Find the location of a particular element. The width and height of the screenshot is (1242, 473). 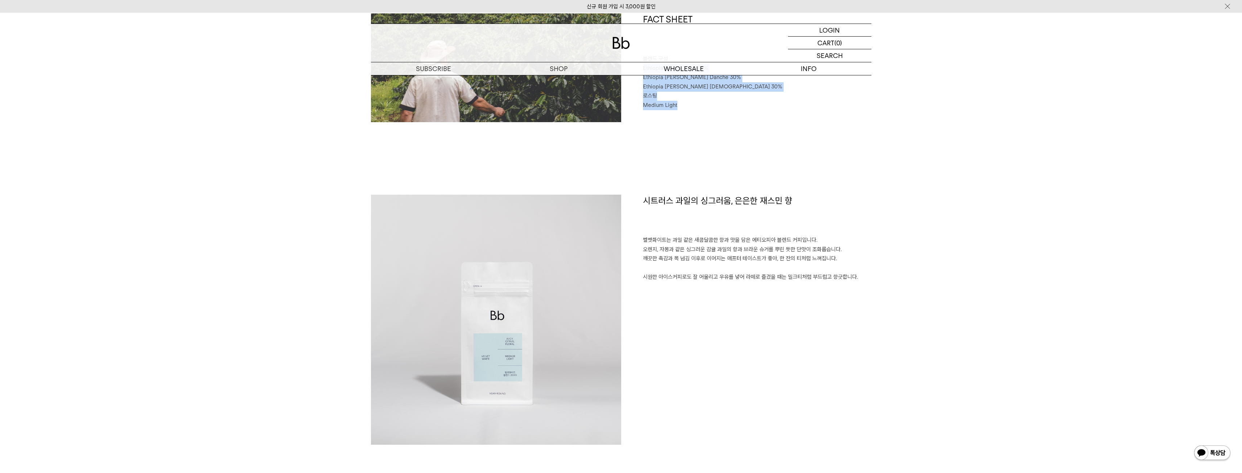

img: 40677b1f57ba3577d6aed54f9346be37_112337.jpg is located at coordinates (496, 320).